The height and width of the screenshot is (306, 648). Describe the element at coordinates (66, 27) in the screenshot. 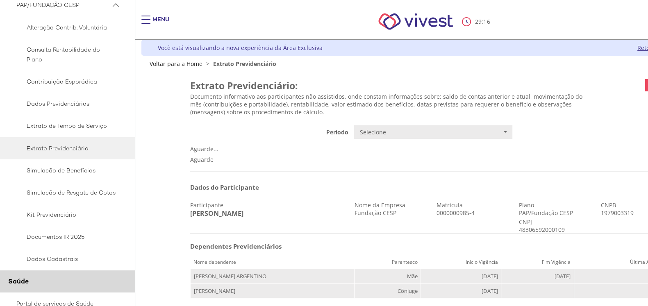

I see `span: Alteração Contrib. Voluntária` at that location.